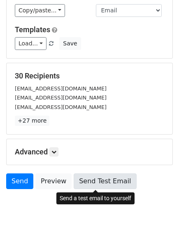  Describe the element at coordinates (89, 152) in the screenshot. I see `h5: Advanced` at that location.